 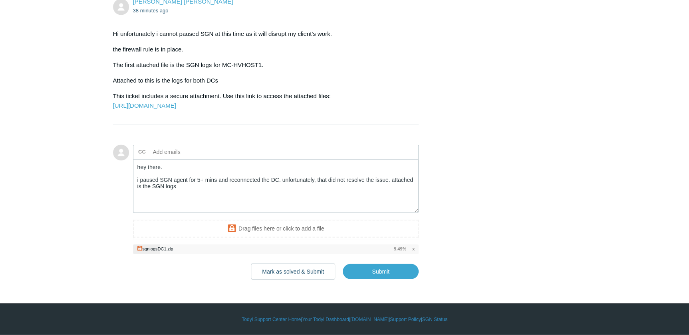 I want to click on span: 9.49%, so click(x=400, y=249).